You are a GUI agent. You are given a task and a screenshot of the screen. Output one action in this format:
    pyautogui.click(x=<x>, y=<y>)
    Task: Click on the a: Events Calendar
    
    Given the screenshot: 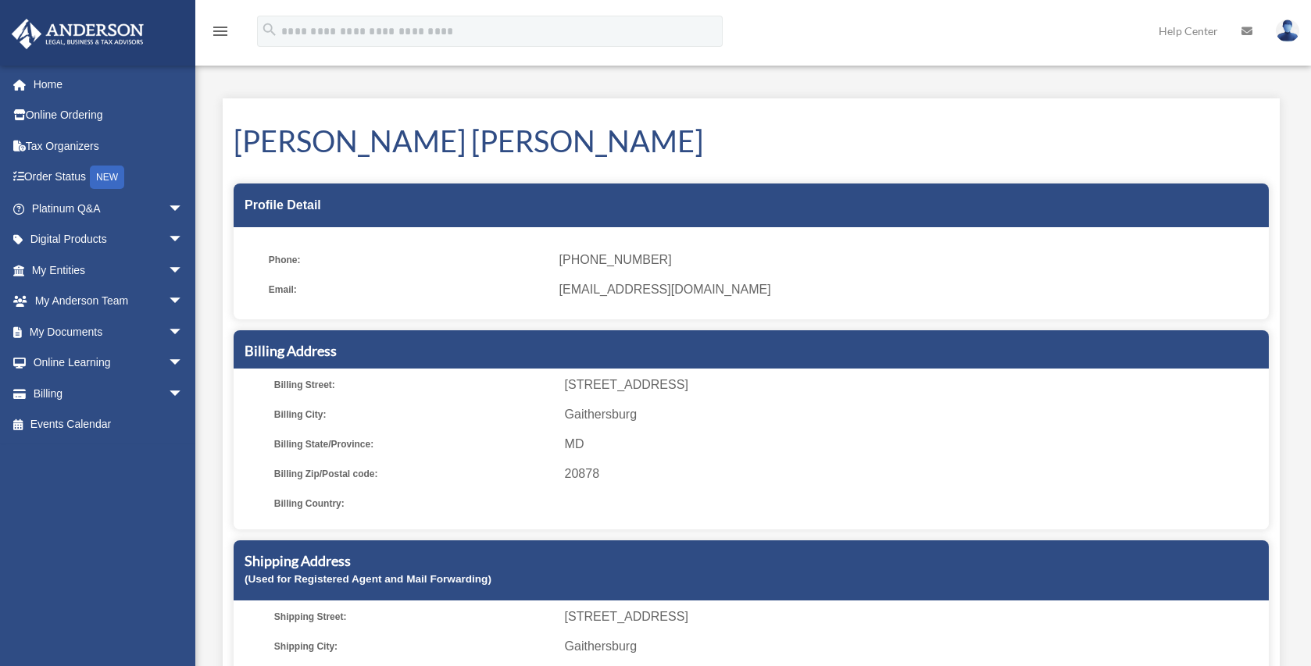 What is the action you would take?
    pyautogui.click(x=109, y=425)
    